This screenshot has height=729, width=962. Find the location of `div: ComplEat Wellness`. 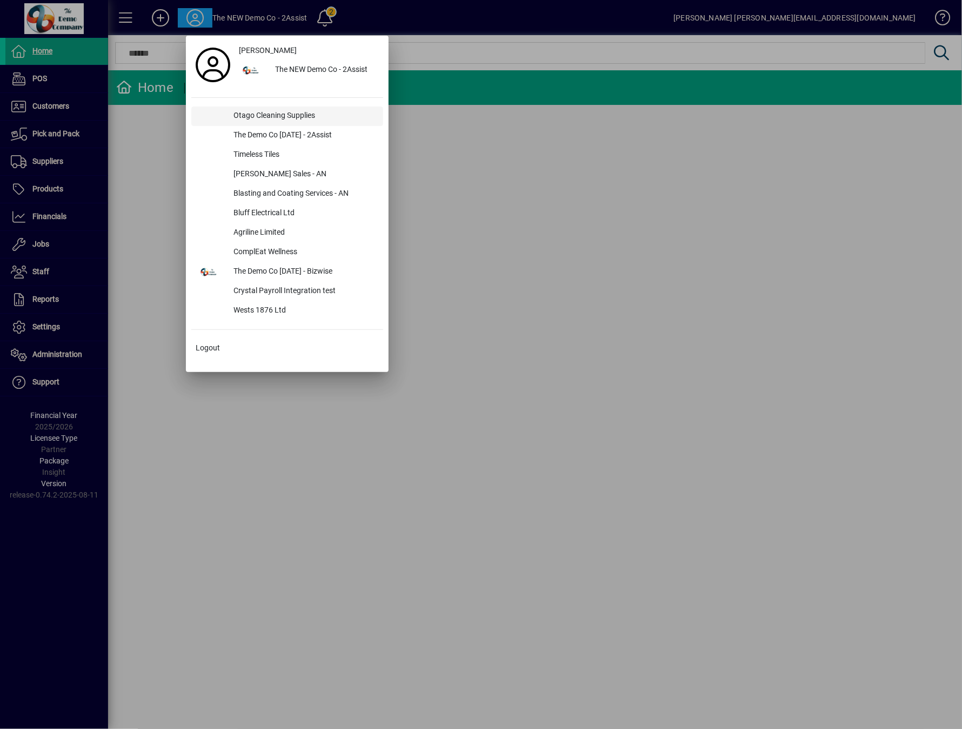

div: ComplEat Wellness is located at coordinates (304, 252).